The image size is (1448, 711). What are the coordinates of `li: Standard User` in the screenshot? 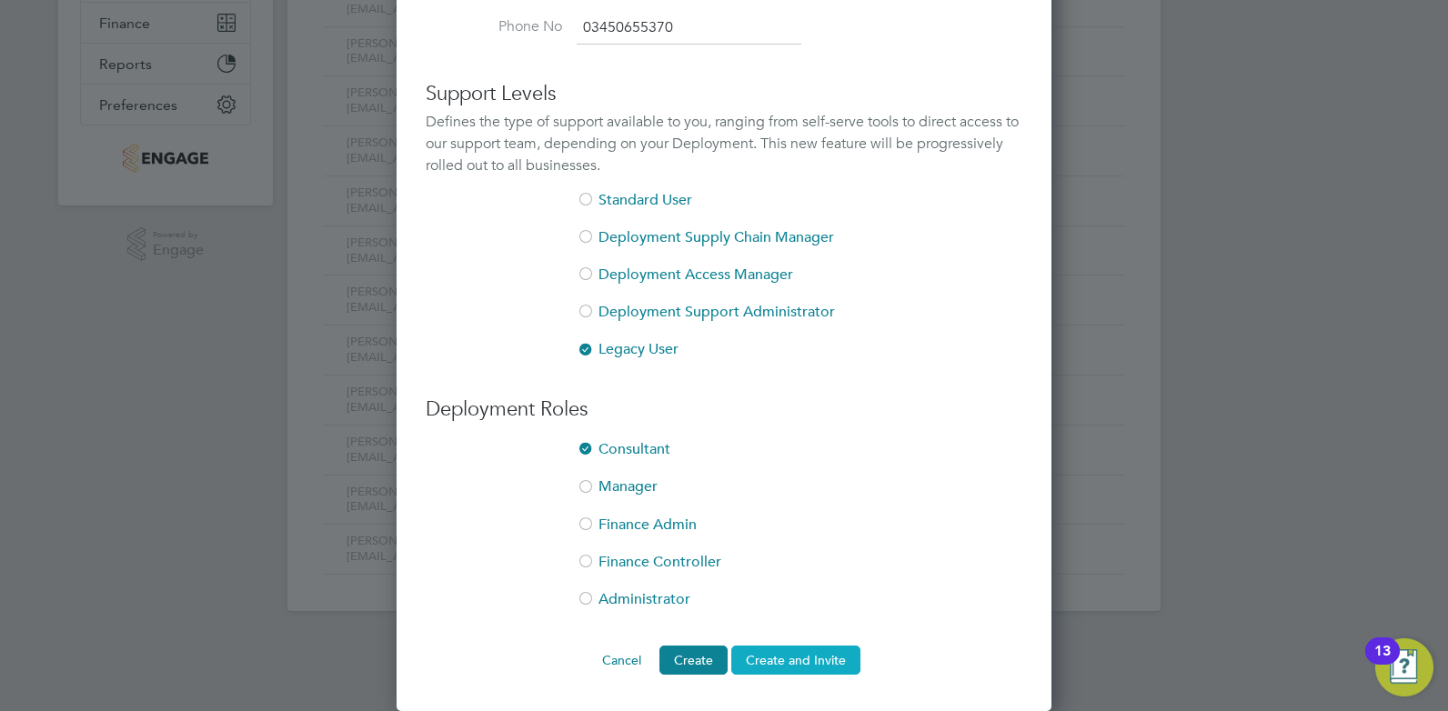 It's located at (724, 209).